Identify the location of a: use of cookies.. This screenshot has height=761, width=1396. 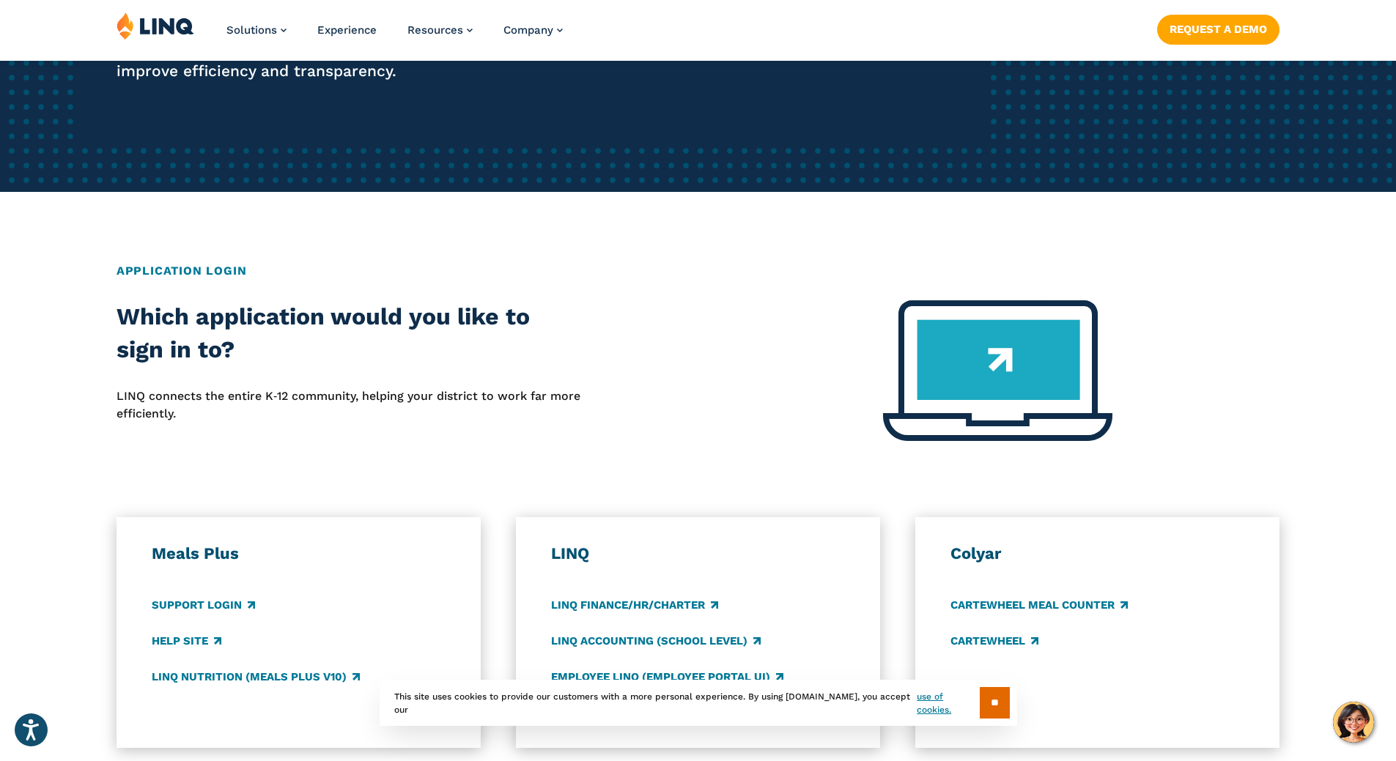
(948, 704).